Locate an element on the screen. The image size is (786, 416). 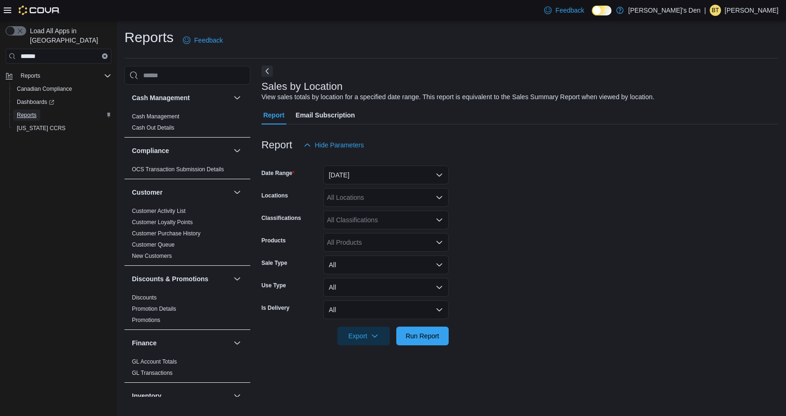
label: Is Delivery is located at coordinates (276, 308).